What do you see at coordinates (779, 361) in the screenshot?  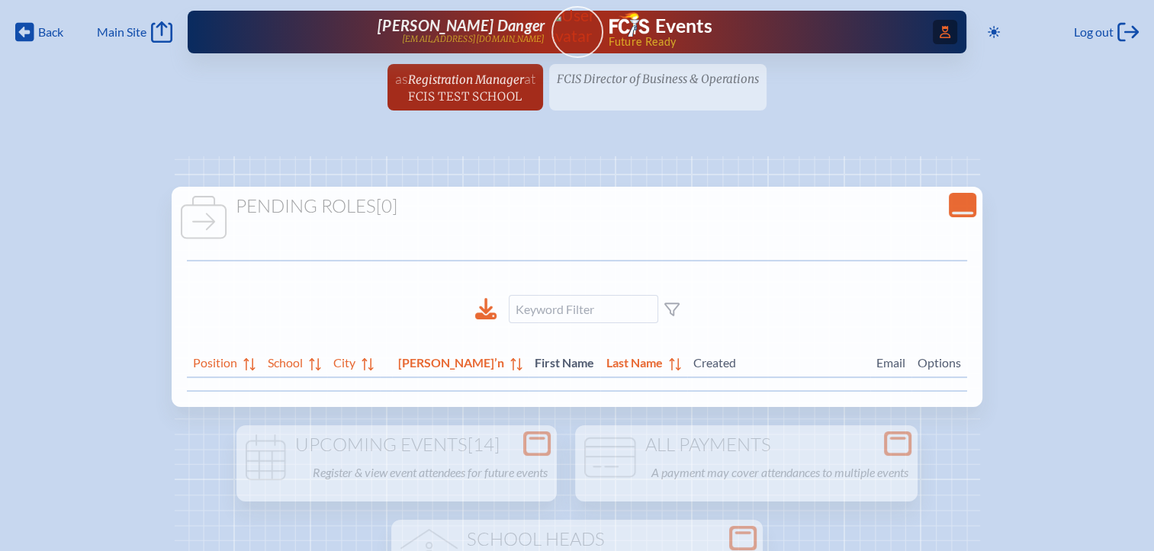 I see `span: Created` at bounding box center [779, 361].